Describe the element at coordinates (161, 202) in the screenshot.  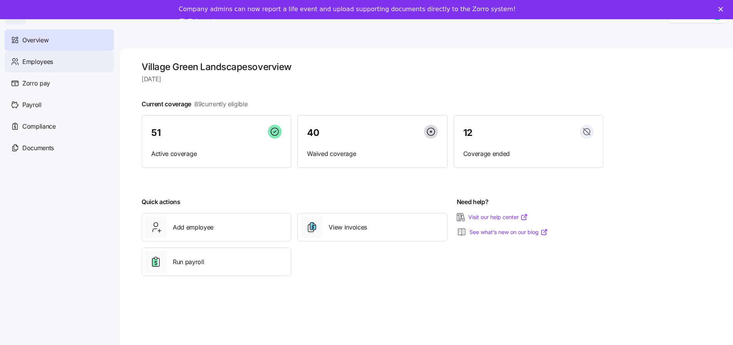
I see `span: Quick actions` at that location.